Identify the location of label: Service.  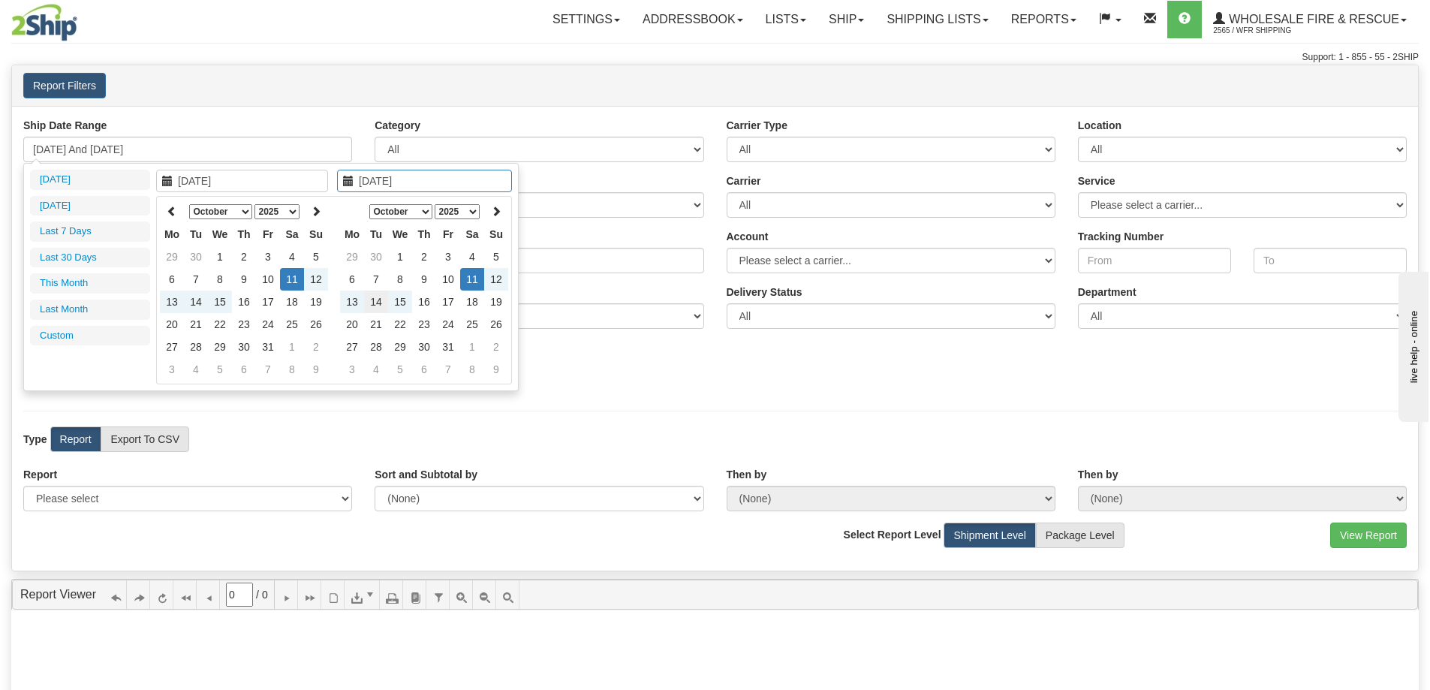
(1097, 181).